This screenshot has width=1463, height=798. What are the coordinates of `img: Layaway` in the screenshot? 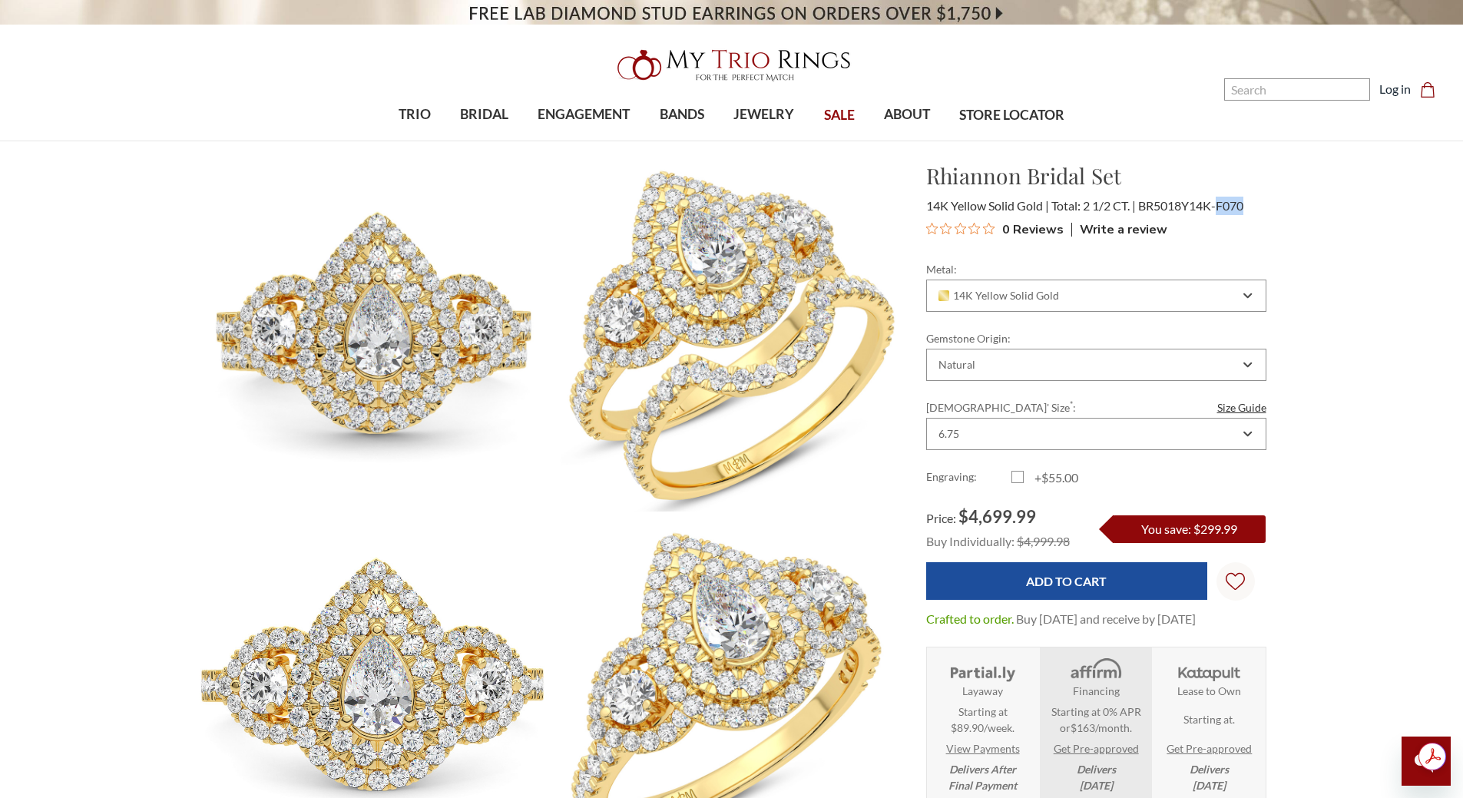 It's located at (983, 670).